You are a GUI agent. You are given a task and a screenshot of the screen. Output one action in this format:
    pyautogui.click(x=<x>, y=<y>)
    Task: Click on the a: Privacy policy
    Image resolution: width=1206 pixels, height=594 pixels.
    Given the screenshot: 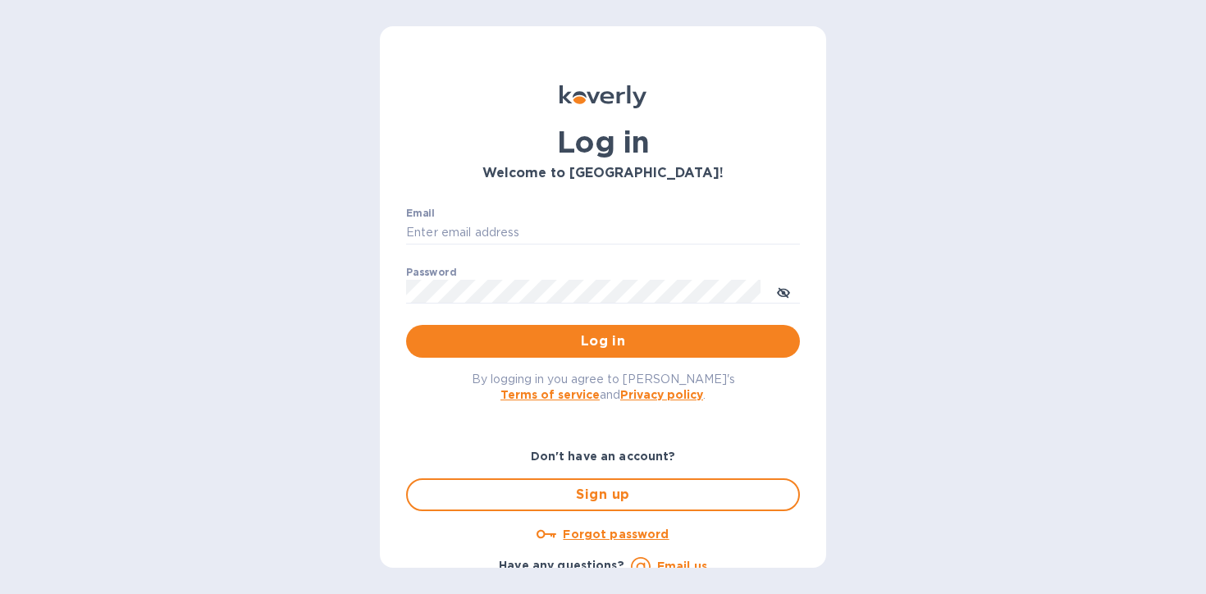 What is the action you would take?
    pyautogui.click(x=661, y=394)
    